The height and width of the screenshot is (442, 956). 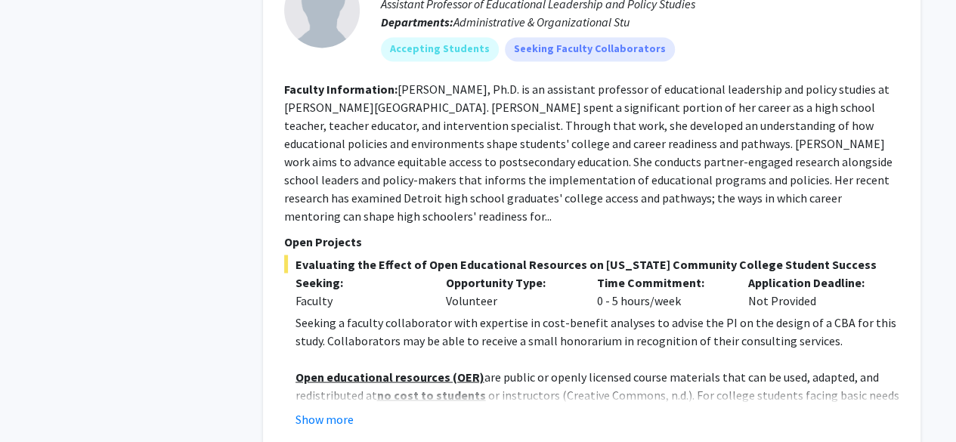 What do you see at coordinates (510, 291) in the screenshot?
I see `div: Volunteer` at bounding box center [510, 291].